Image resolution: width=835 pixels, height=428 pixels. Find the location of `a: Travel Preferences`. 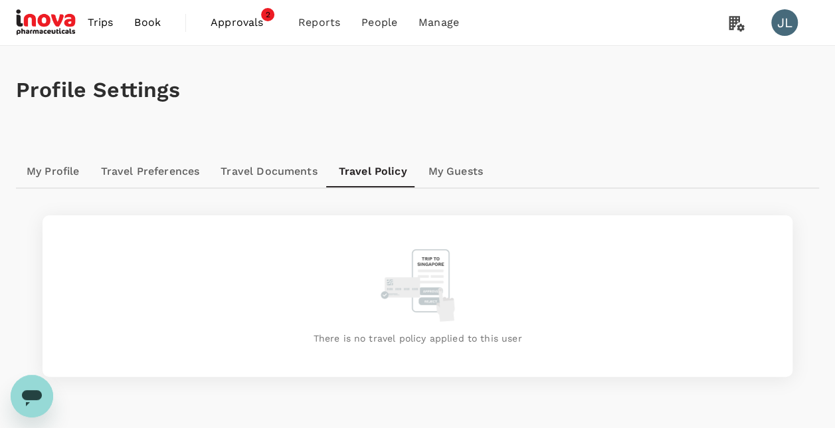

a: Travel Preferences is located at coordinates (150, 171).